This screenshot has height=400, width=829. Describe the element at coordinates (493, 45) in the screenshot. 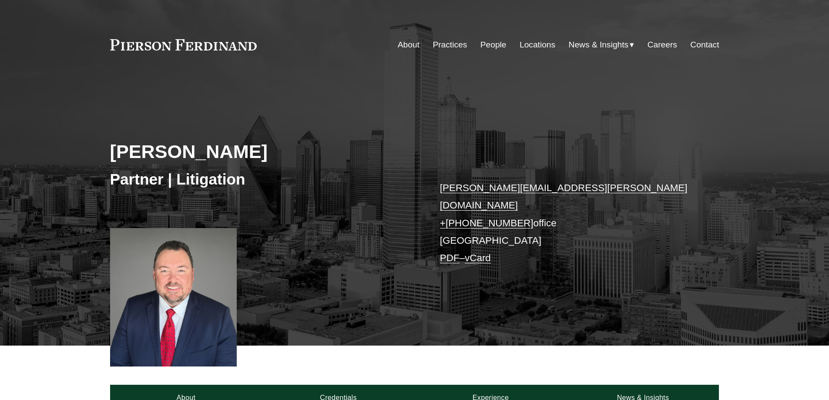

I see `a: People` at that location.